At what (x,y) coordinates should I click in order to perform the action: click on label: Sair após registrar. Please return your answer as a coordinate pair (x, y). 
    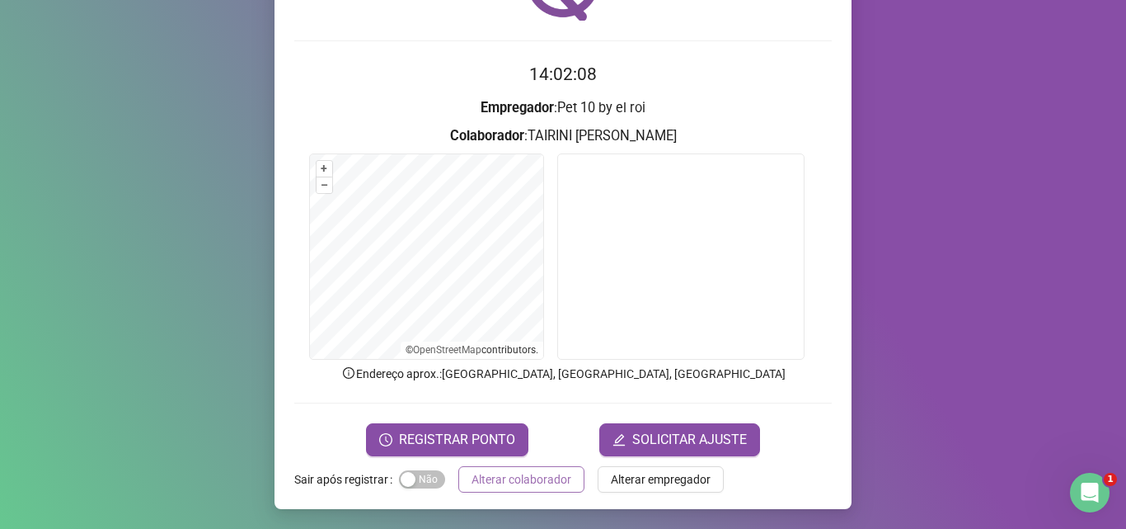
    Looking at the image, I should click on (346, 479).